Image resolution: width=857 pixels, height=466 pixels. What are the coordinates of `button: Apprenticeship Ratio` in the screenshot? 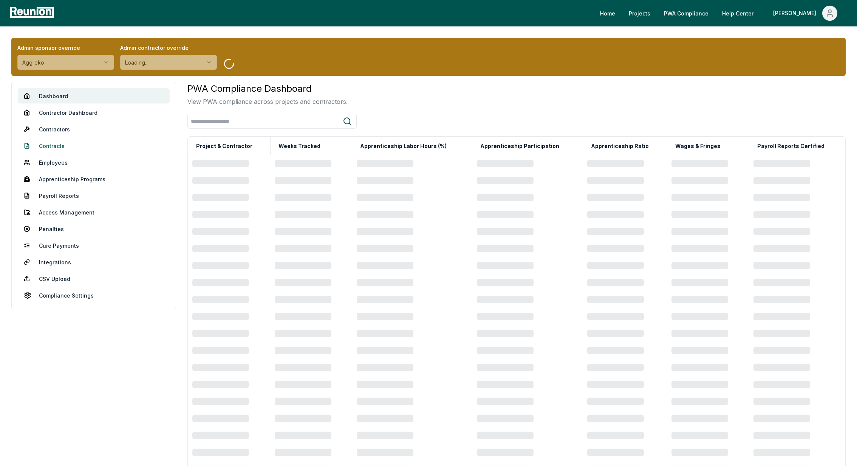 It's located at (620, 146).